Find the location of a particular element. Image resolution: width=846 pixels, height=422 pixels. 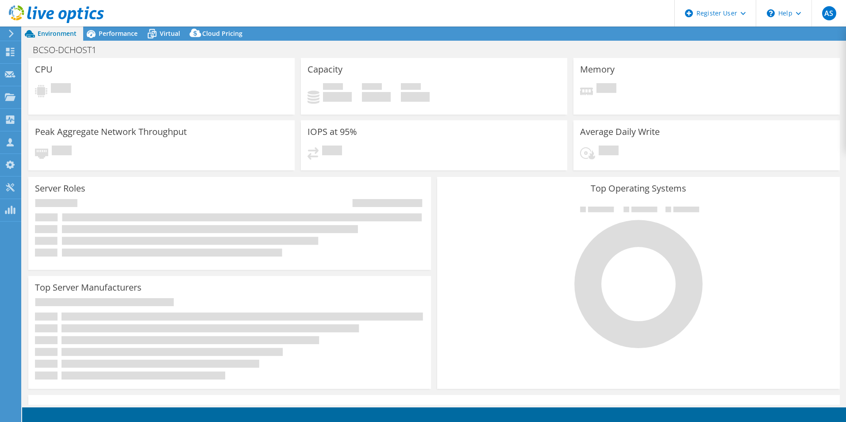

span: Performance is located at coordinates (118, 33).